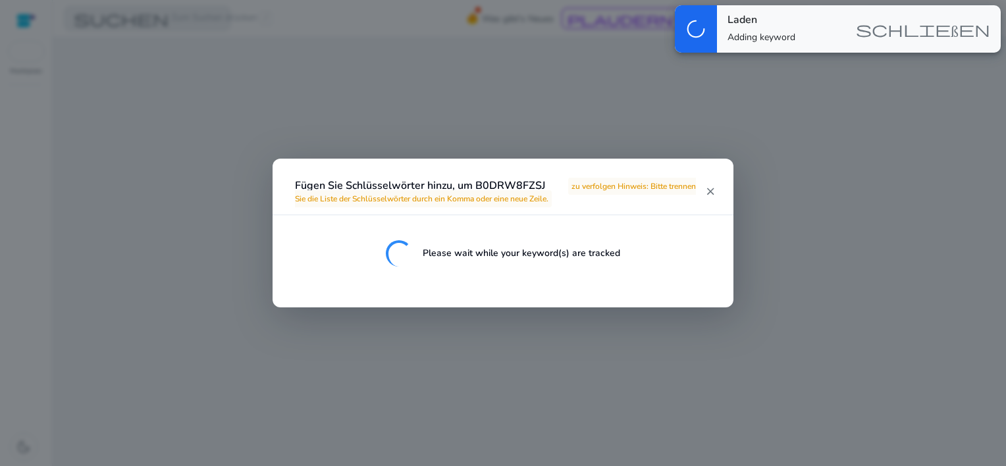 This screenshot has height=466, width=1006. What do you see at coordinates (761, 37) in the screenshot?
I see `font: Adding keyword` at bounding box center [761, 37].